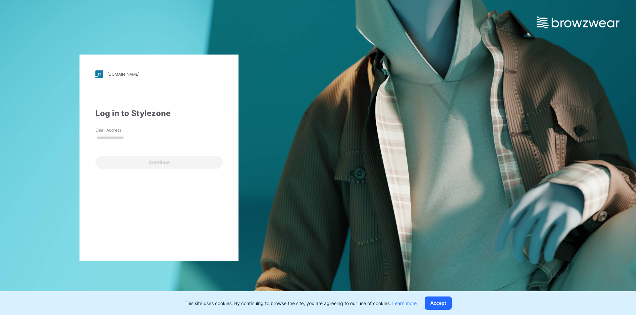  I want to click on p: This site uses cookies. By continuing to browse the site, you are agreeing to our use of cookies., so click(300, 304).